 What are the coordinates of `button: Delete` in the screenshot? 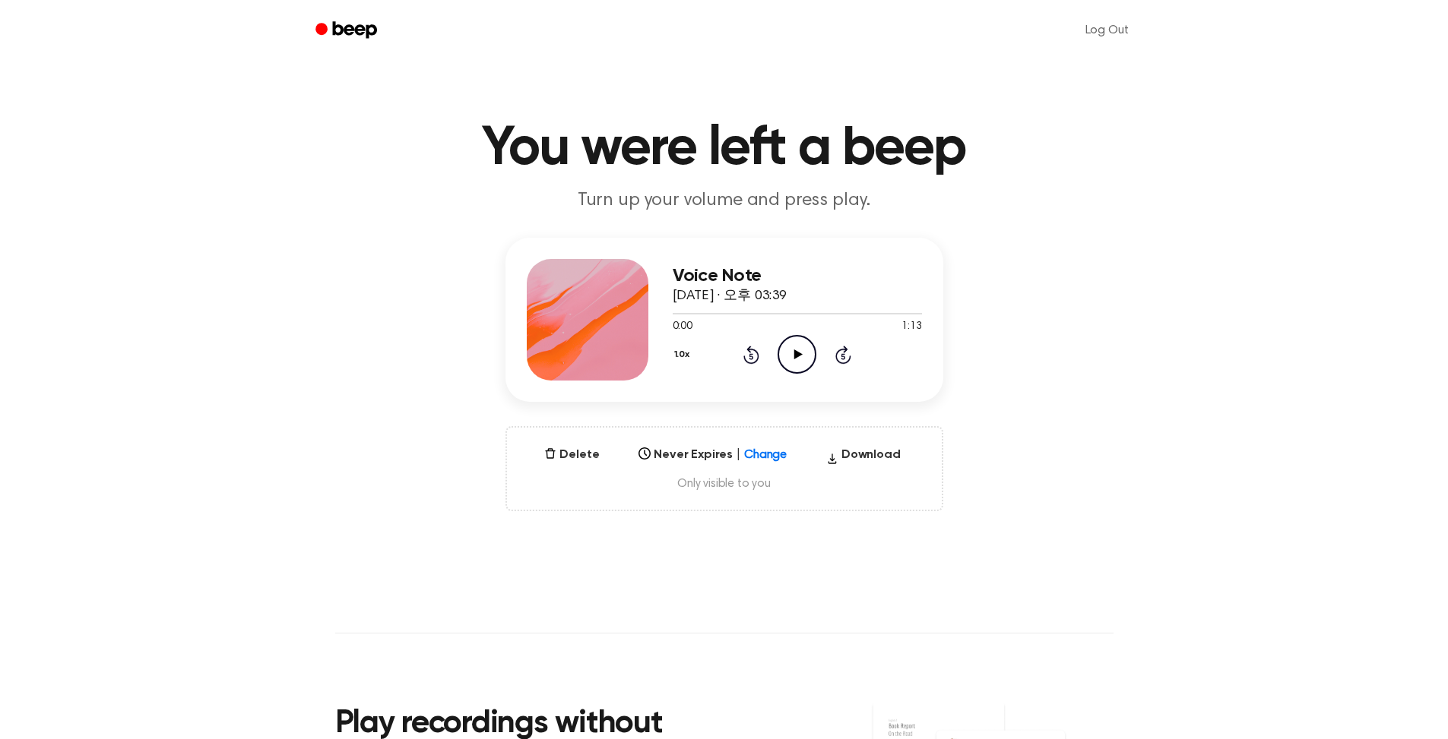 It's located at (571, 455).